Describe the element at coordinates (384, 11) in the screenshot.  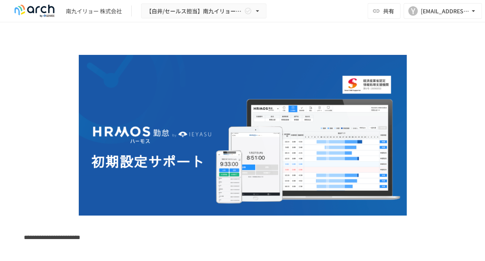
I see `button: 共有` at that location.